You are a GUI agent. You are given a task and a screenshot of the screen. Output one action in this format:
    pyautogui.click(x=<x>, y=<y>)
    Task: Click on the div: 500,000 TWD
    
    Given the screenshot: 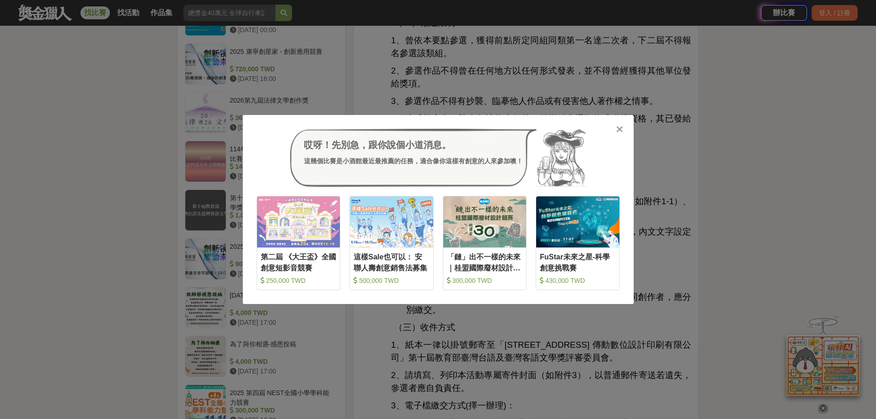 What is the action you would take?
    pyautogui.click(x=392, y=281)
    